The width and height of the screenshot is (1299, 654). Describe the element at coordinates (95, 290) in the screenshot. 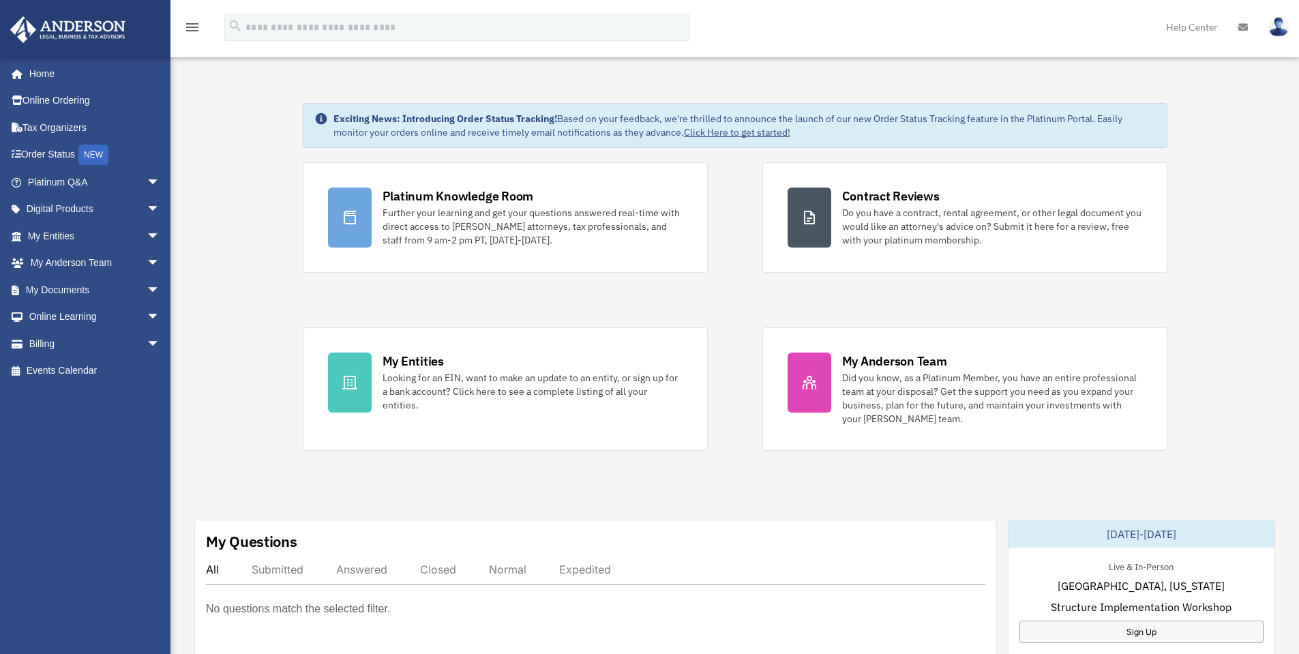

I see `a: My Documentsarrow_drop_down` at that location.